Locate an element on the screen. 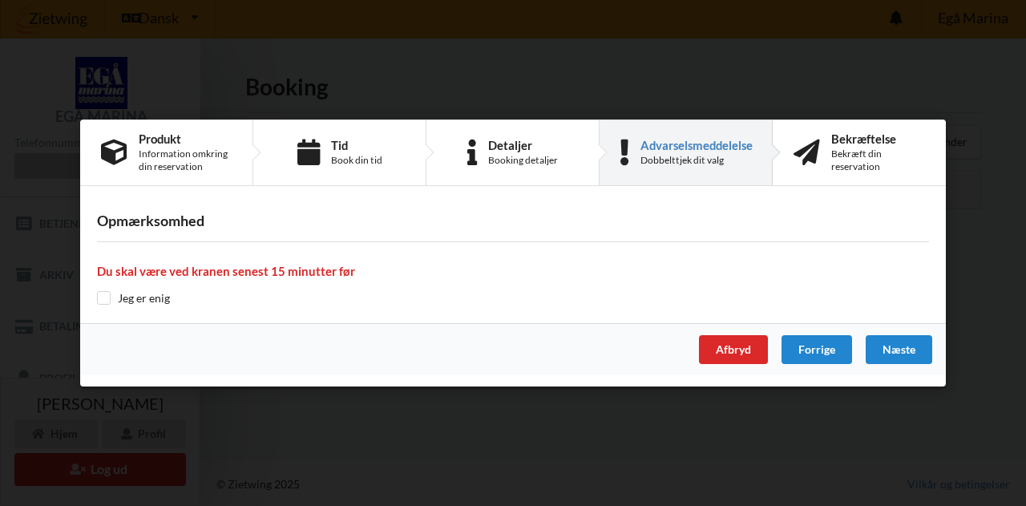  div: Forrige is located at coordinates (817, 350).